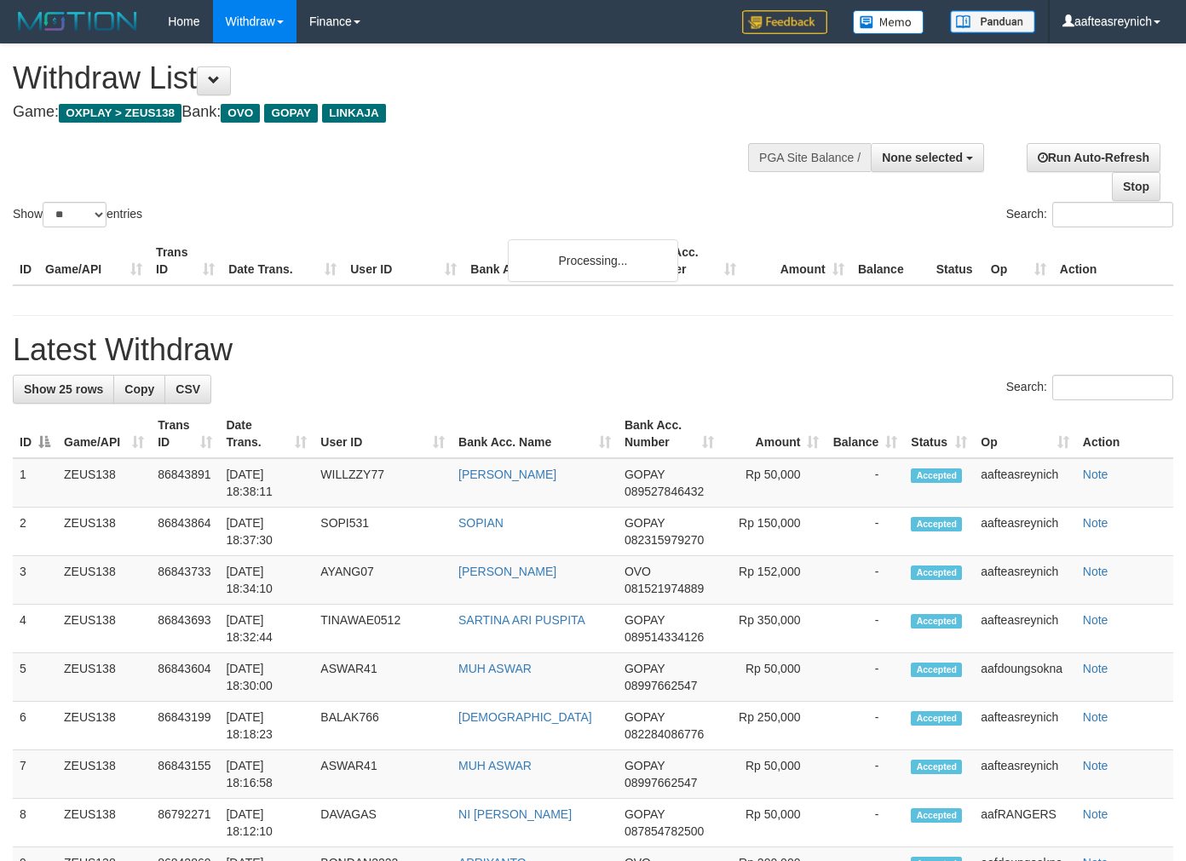 Image resolution: width=1186 pixels, height=861 pixels. I want to click on td: 86843199, so click(185, 726).